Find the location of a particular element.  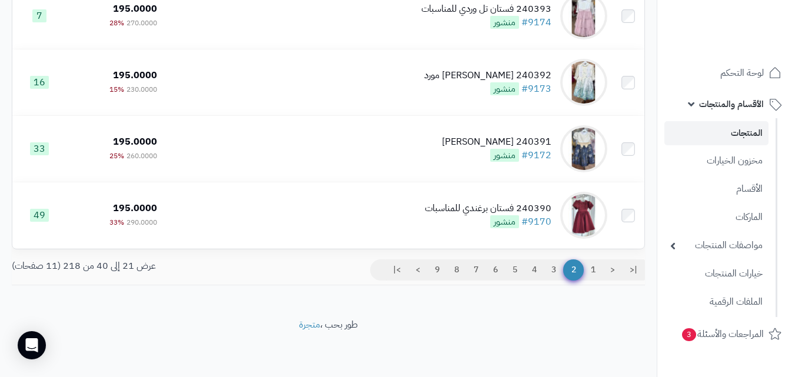

span: 49 is located at coordinates (39, 215).